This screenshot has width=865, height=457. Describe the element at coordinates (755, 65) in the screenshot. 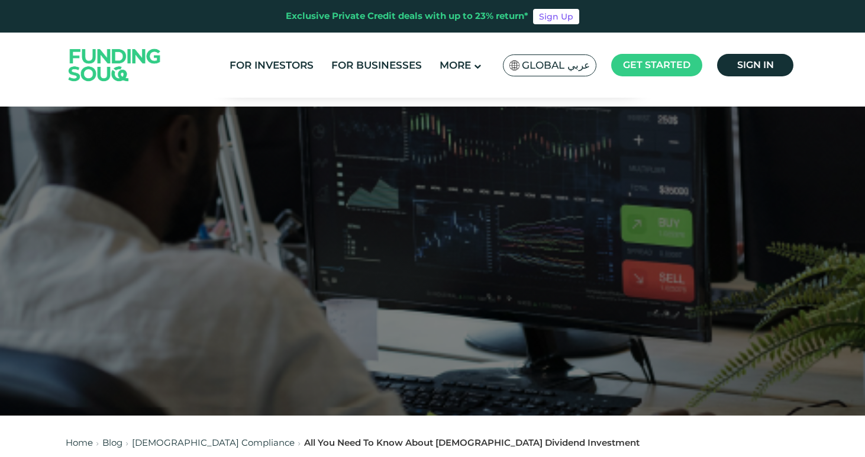

I see `a: Sign in` at that location.